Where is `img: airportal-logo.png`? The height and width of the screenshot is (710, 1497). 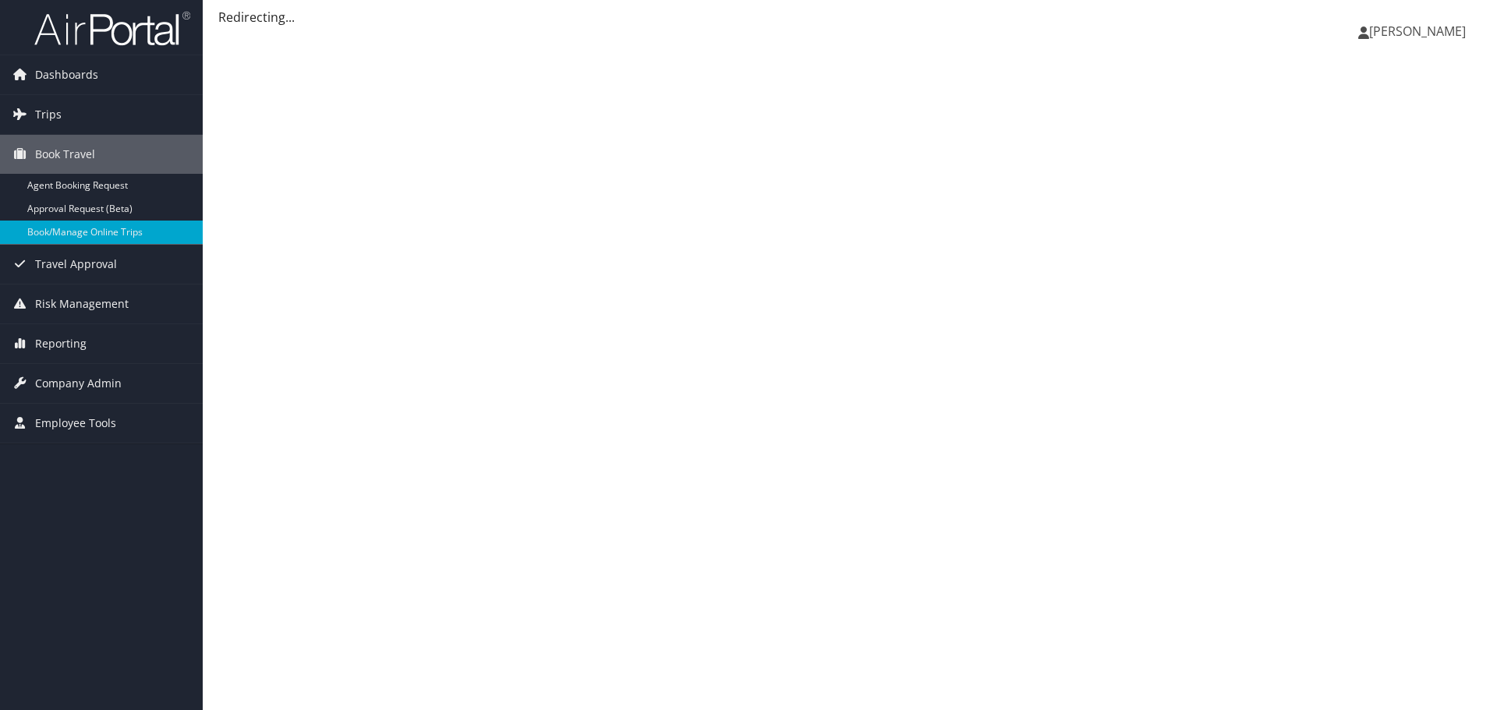 img: airportal-logo.png is located at coordinates (112, 28).